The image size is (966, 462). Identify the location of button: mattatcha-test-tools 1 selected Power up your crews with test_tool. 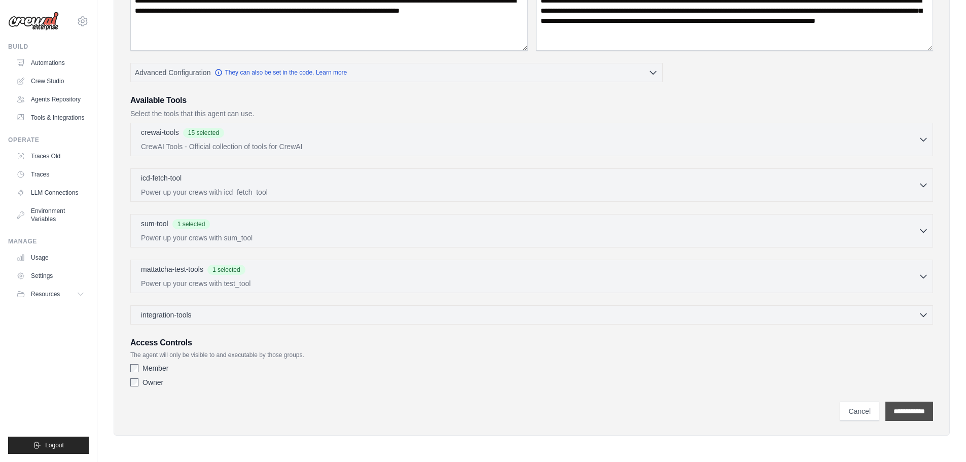
(532, 277).